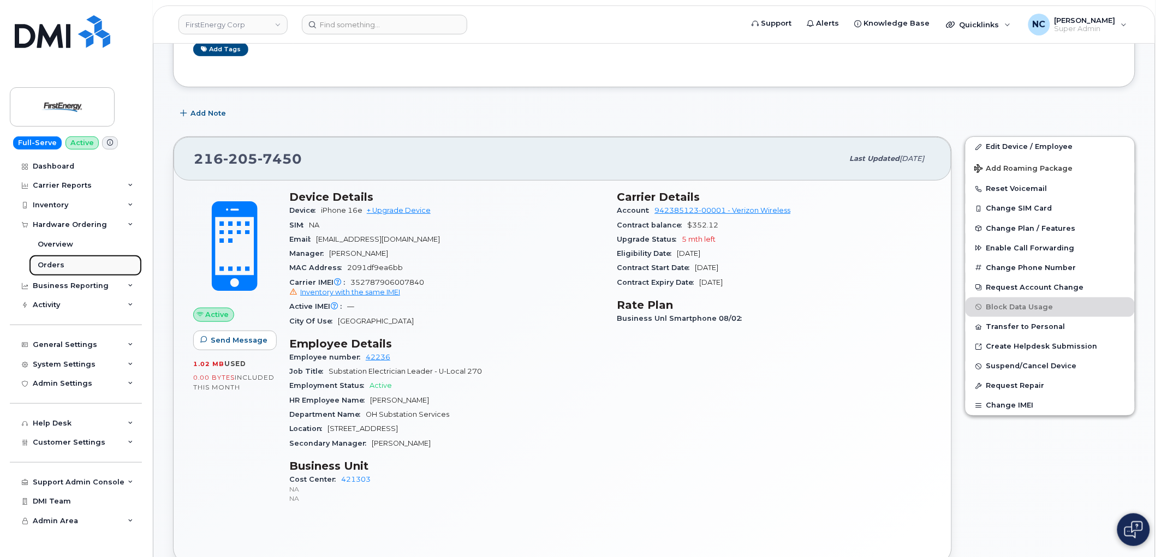 The width and height of the screenshot is (1161, 557). Describe the element at coordinates (240, 159) in the screenshot. I see `span: 205` at that location.